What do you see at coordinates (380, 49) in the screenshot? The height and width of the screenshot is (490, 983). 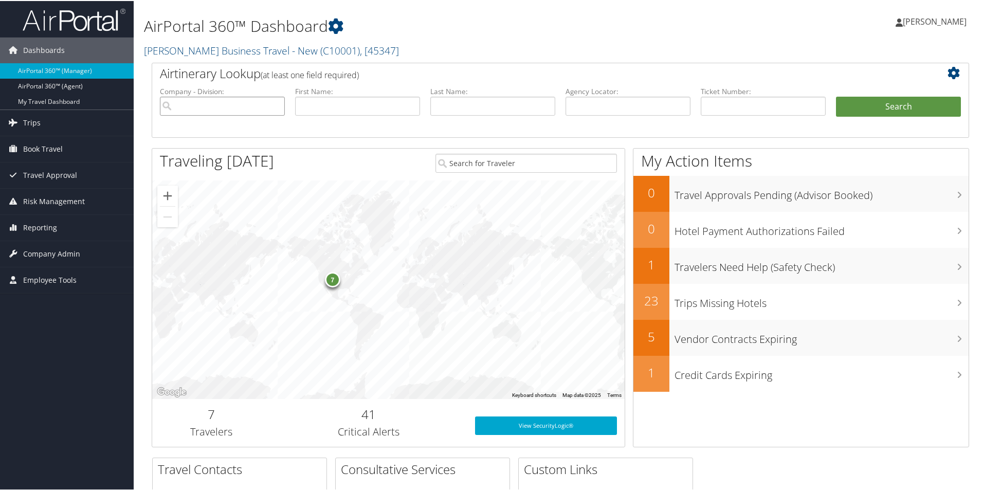 I see `span: , [ 45347 ]` at bounding box center [380, 49].